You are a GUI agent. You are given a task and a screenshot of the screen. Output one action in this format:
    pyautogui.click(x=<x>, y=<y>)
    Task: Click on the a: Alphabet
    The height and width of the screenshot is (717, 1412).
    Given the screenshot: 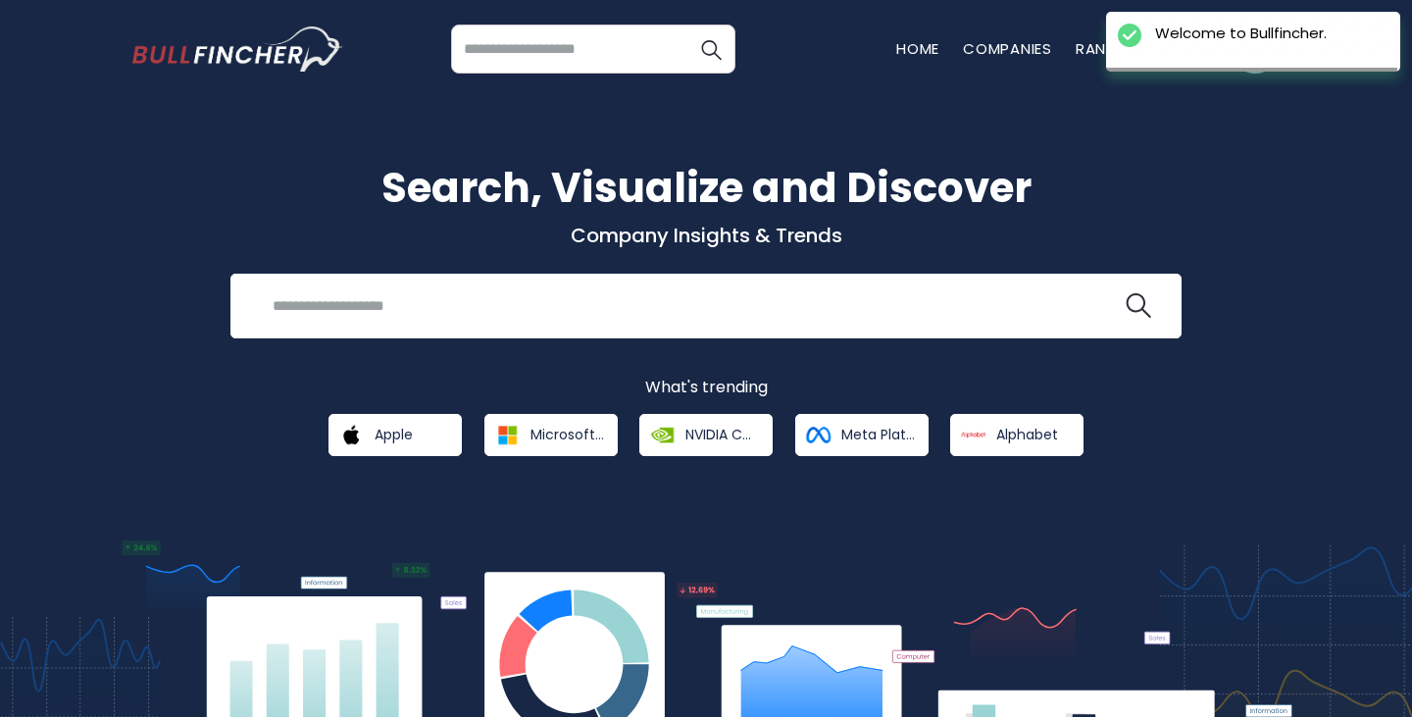 What is the action you would take?
    pyautogui.click(x=1017, y=434)
    